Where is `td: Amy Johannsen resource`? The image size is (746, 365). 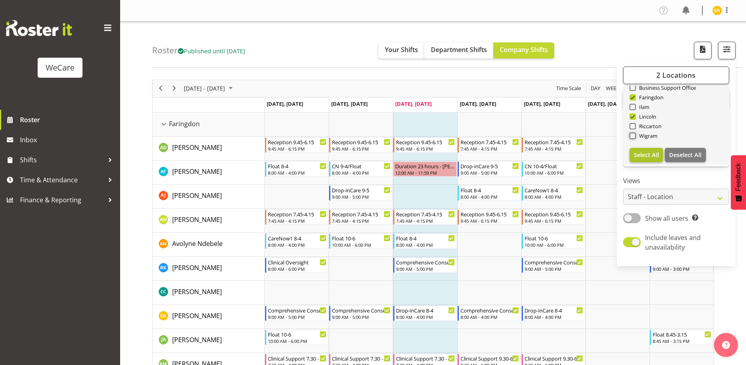
td: Amy Johannsen resource is located at coordinates (209, 197).